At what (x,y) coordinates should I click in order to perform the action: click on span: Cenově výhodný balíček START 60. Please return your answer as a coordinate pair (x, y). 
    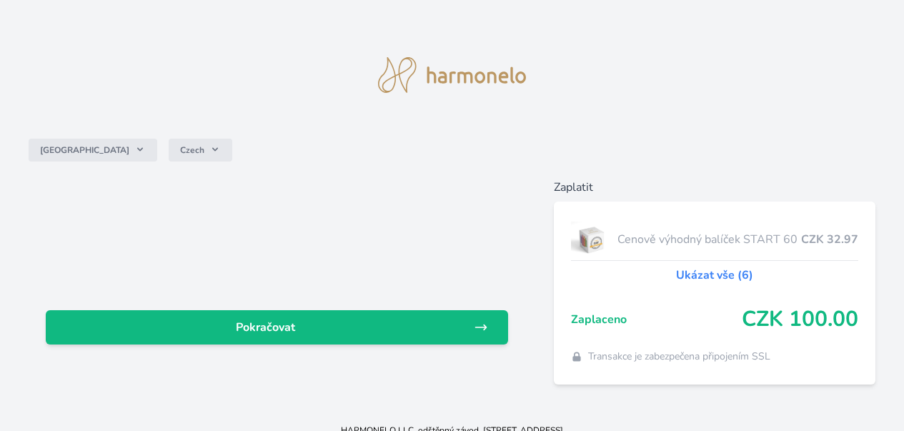
    Looking at the image, I should click on (709, 239).